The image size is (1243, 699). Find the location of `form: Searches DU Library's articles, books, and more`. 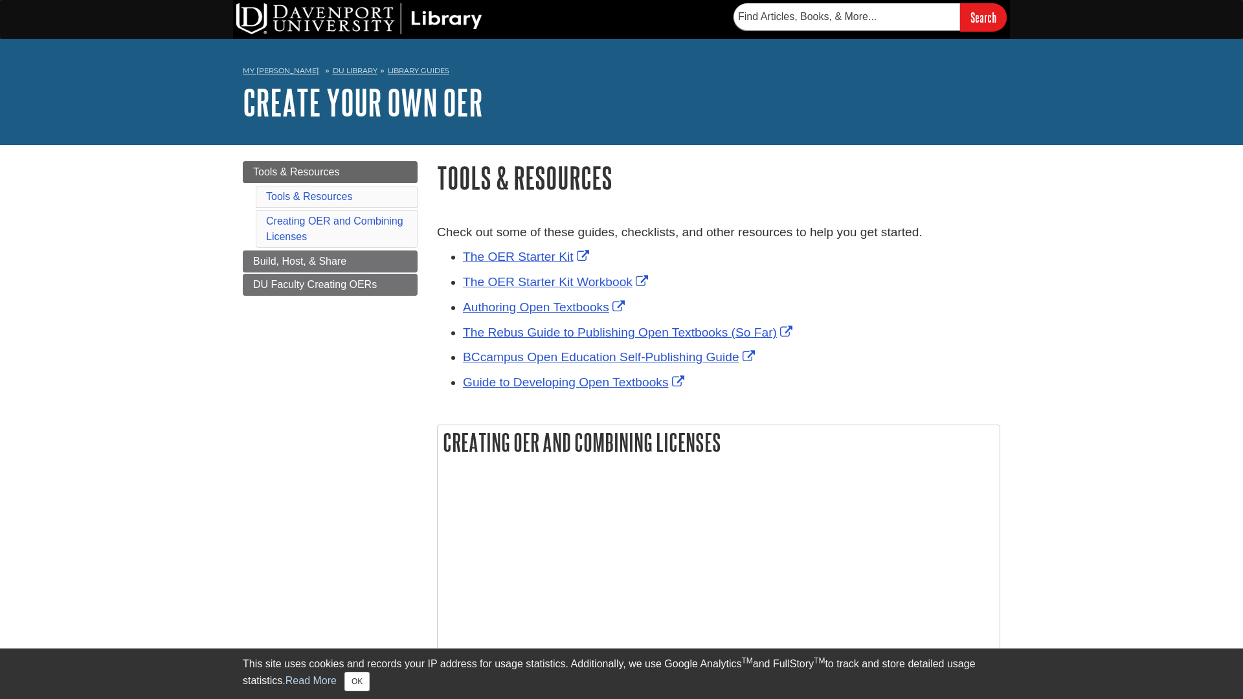

form: Searches DU Library's articles, books, and more is located at coordinates (870, 17).